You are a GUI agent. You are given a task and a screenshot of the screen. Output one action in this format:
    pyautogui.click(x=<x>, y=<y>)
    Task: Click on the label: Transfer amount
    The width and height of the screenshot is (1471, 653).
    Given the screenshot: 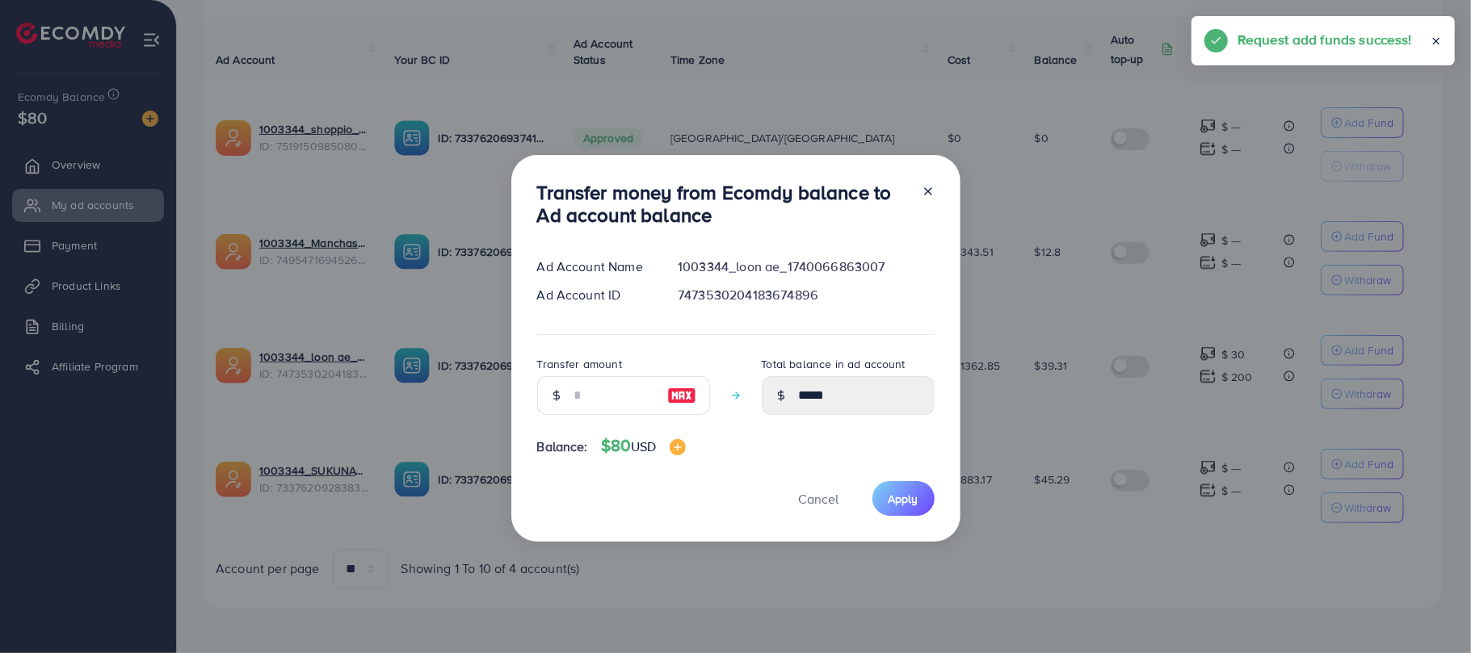 What is the action you would take?
    pyautogui.click(x=579, y=364)
    